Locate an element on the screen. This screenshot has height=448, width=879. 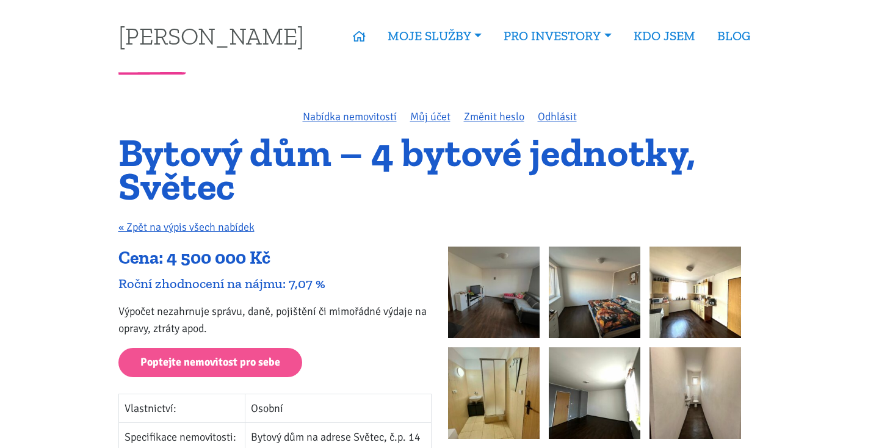
a: BLOG is located at coordinates (734, 36).